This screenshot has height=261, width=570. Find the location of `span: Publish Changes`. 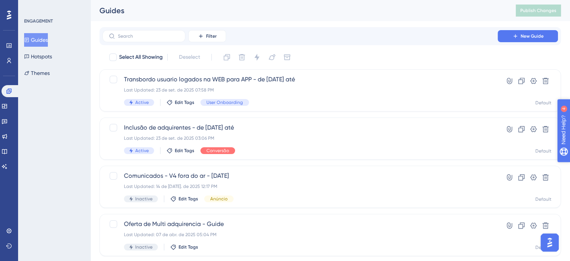

span: Publish Changes is located at coordinates (539, 11).